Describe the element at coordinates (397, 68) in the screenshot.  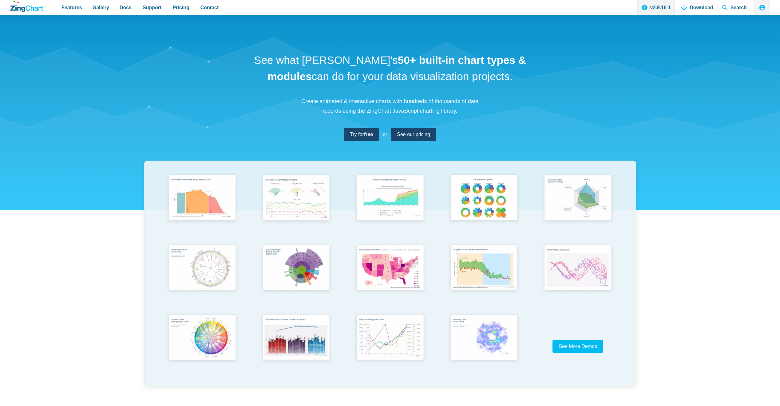
I see `strong: 50+ built-in chart types & modules` at that location.